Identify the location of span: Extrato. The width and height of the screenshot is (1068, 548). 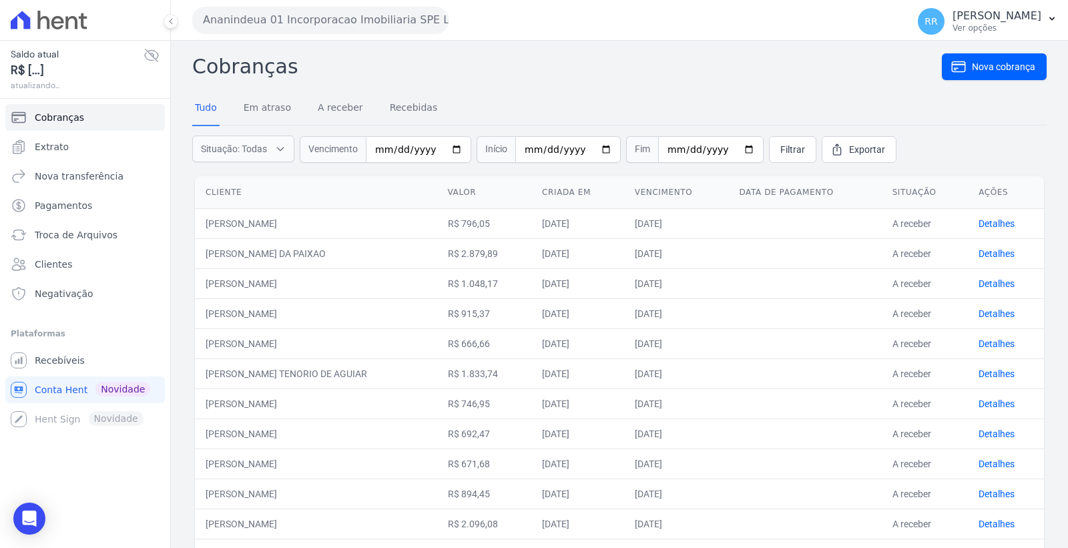
(51, 147).